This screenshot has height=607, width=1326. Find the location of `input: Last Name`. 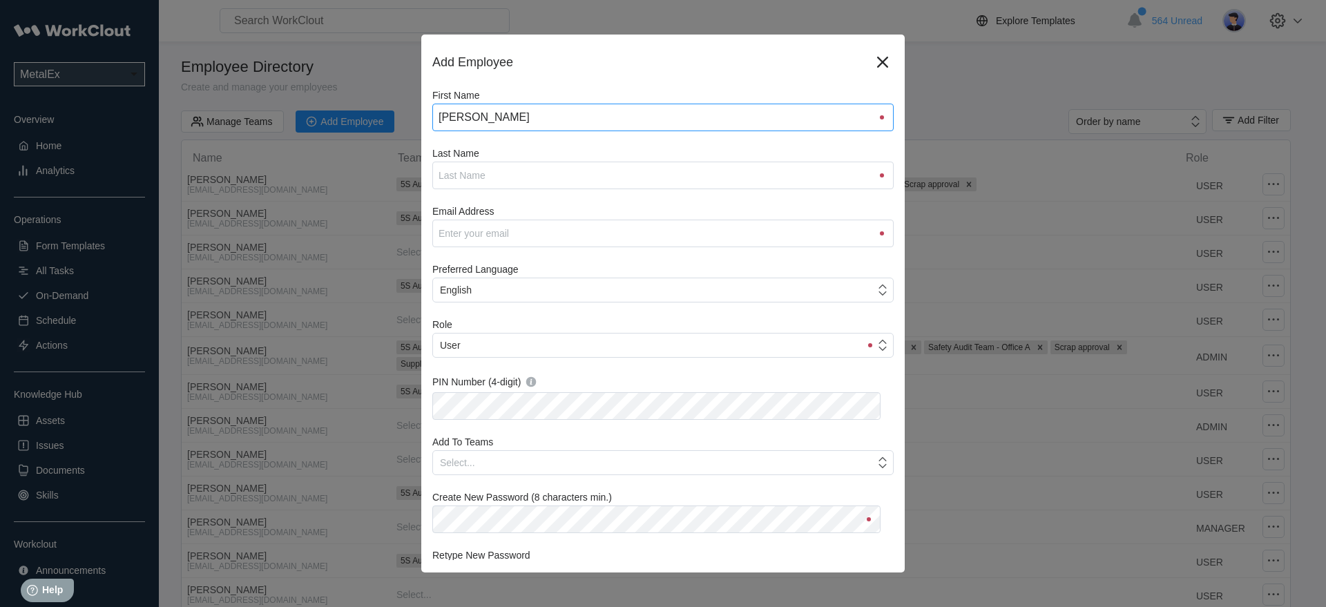

input: Last Name is located at coordinates (663, 175).